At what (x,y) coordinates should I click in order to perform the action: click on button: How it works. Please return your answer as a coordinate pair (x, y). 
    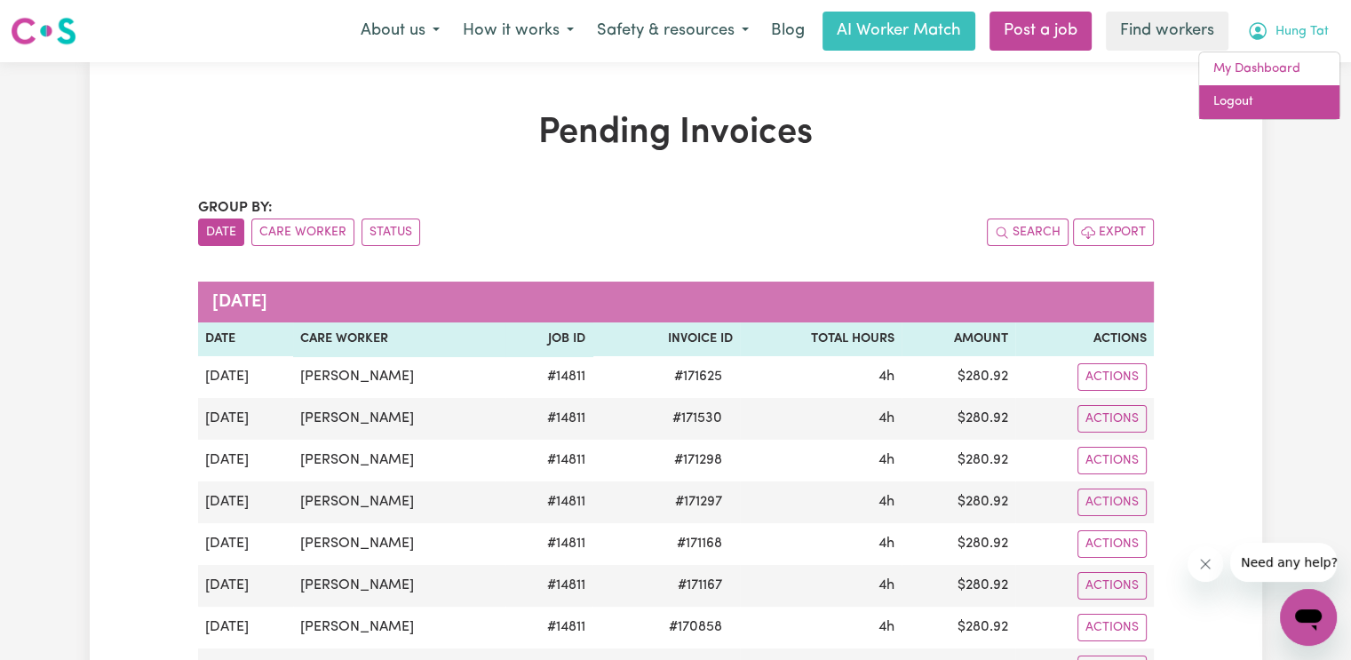
    Looking at the image, I should click on (518, 31).